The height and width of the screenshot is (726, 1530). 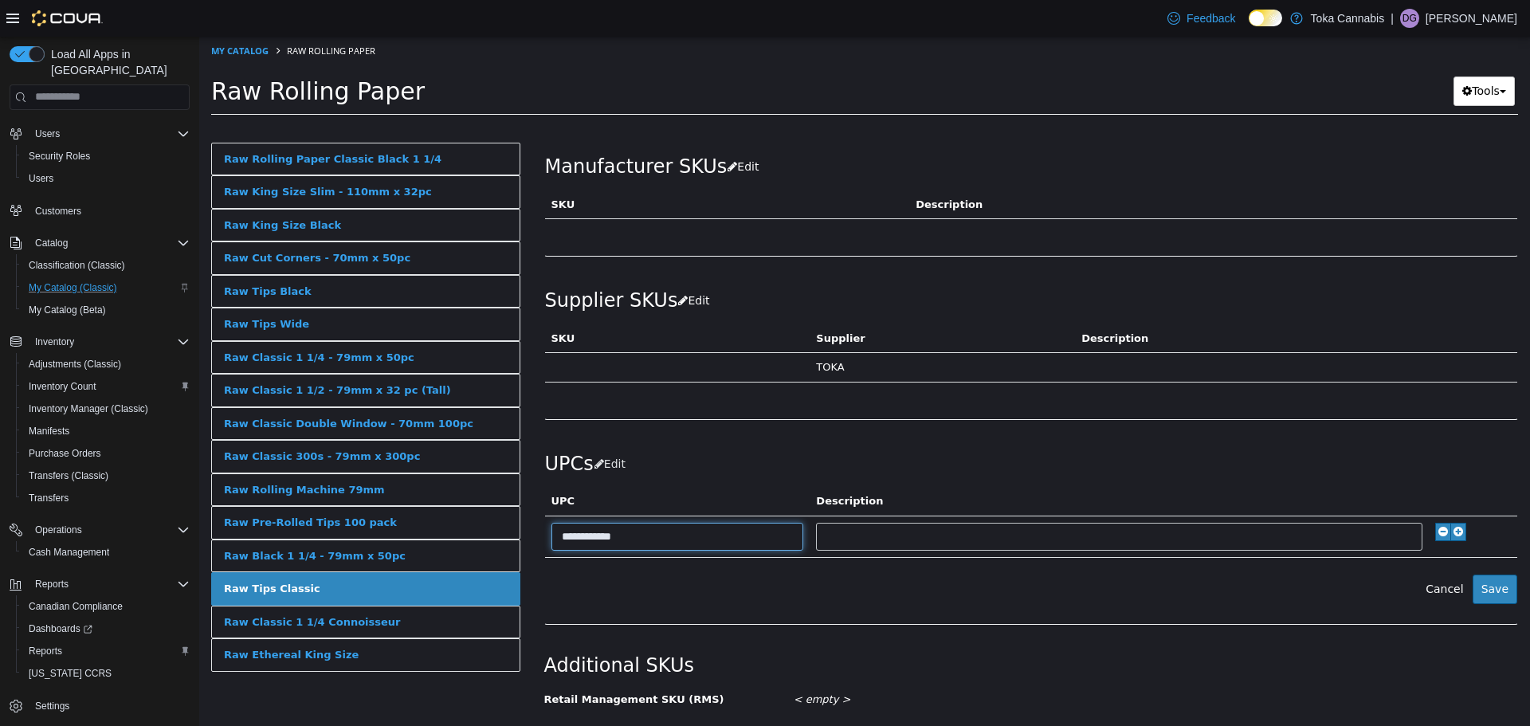 I want to click on div: < empty >, so click(x=956, y=663).